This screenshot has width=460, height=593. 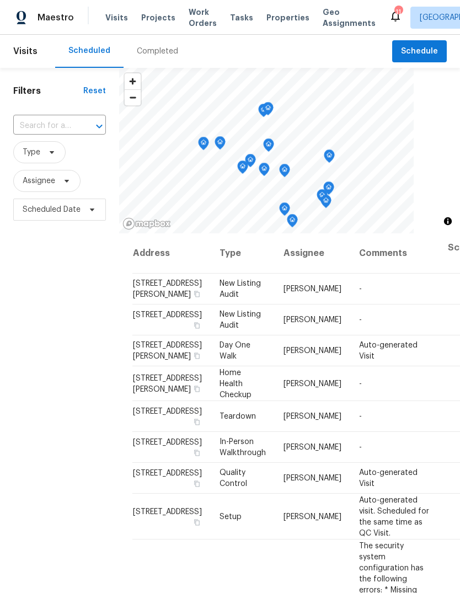 I want to click on th: Address, so click(x=172, y=253).